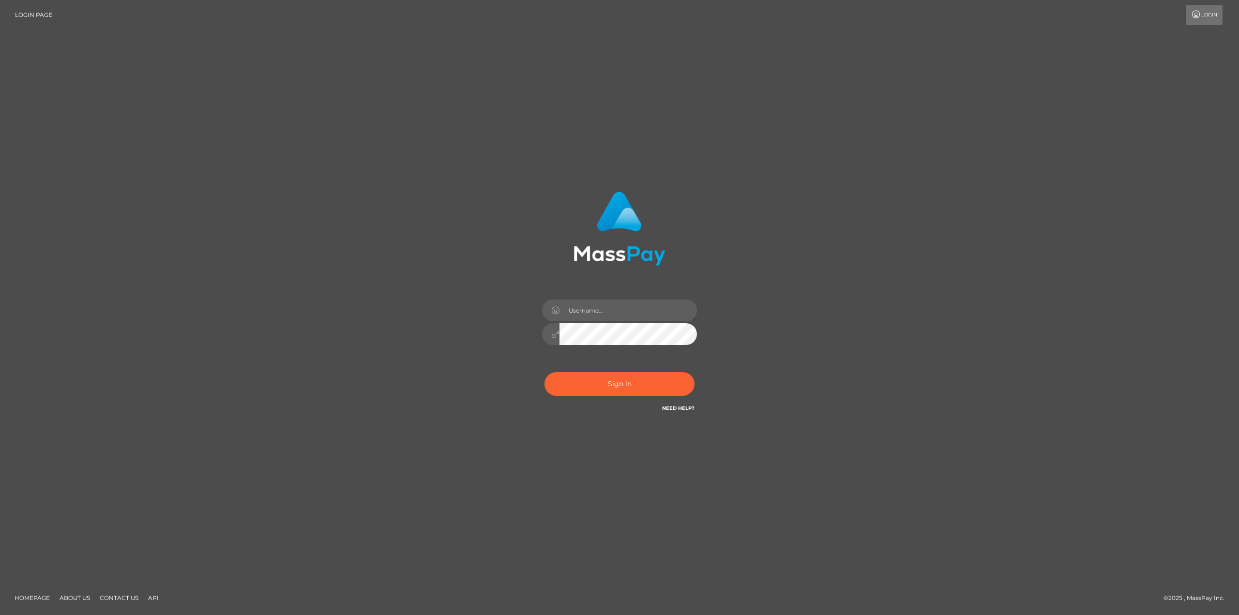  What do you see at coordinates (32, 598) in the screenshot?
I see `a: Homepage` at bounding box center [32, 598].